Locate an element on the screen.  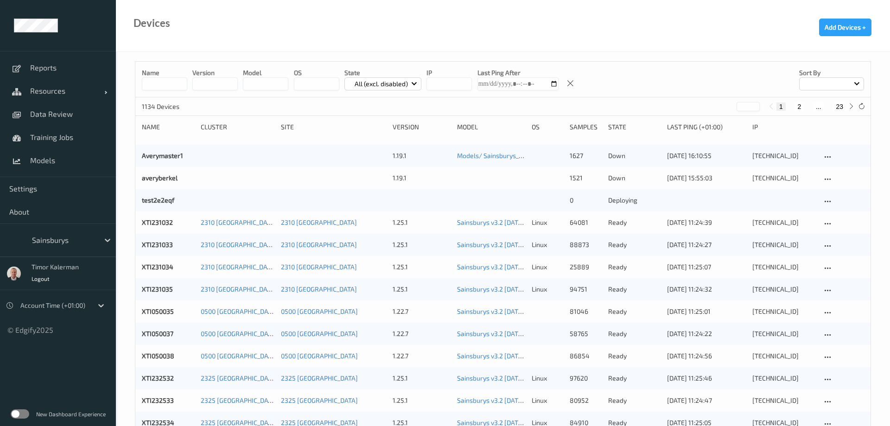
p: Sort by is located at coordinates (831, 73).